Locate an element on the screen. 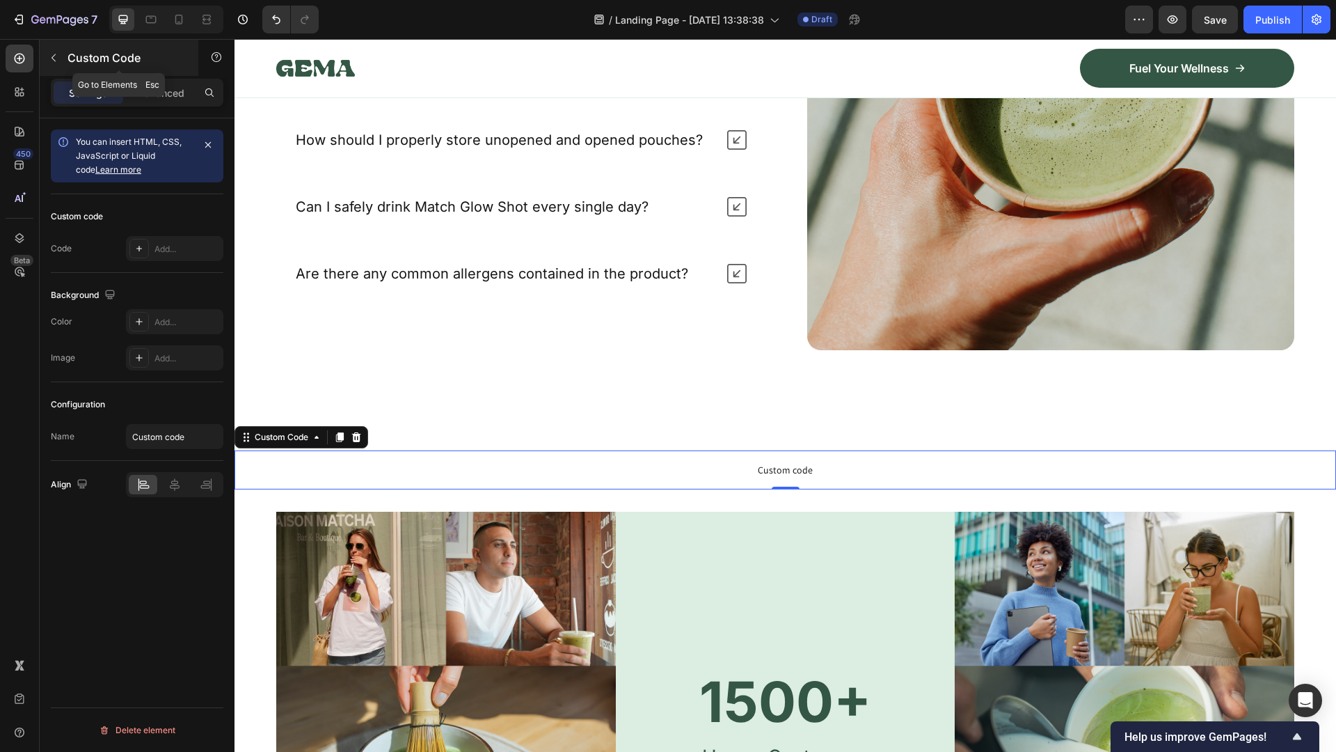 The image size is (1336, 752). img: gempages_432750572815254551-2d0d734f-5405-4c8a-8614-38ad4ae4ff69.png is located at coordinates (81, 29).